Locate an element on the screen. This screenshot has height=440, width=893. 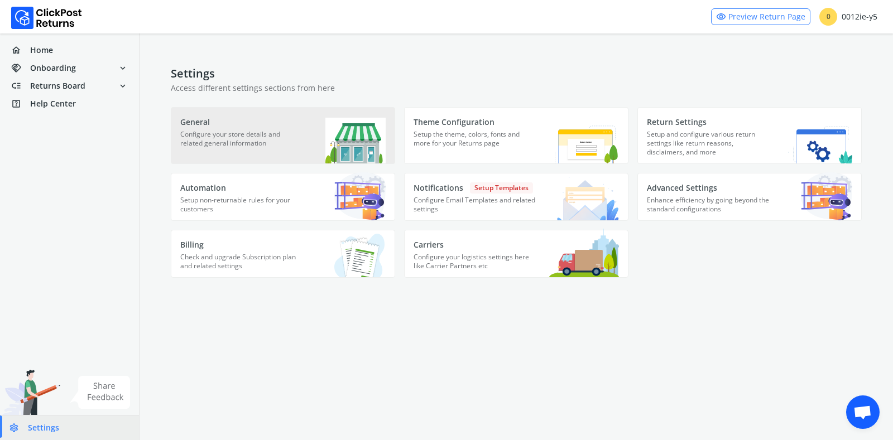
p: Theme Configuration is located at coordinates (475, 122).